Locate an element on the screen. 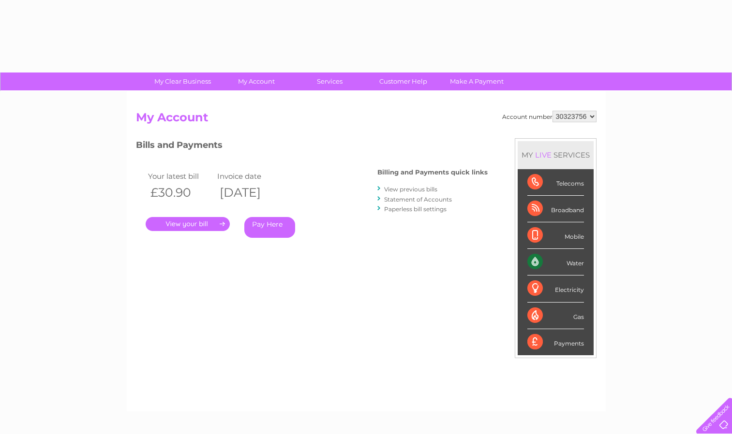 The width and height of the screenshot is (732, 434). div: Gas is located at coordinates (555, 316).